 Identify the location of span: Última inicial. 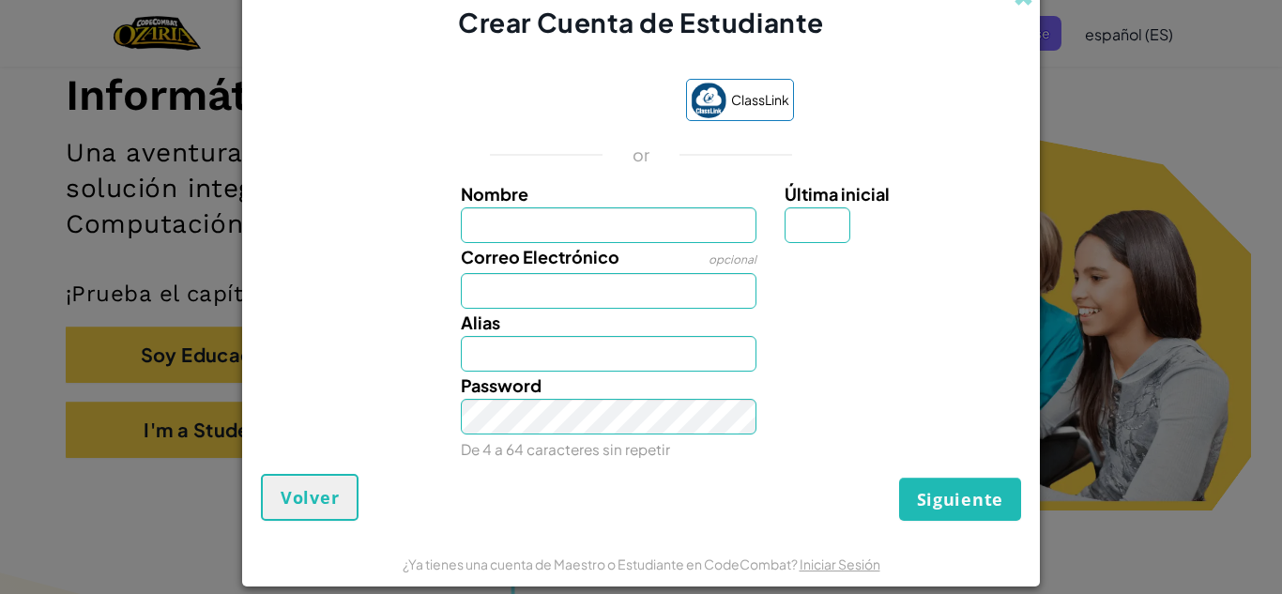
(837, 193).